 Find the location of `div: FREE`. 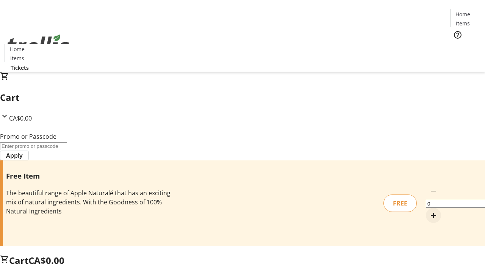

div: FREE is located at coordinates (400, 203).